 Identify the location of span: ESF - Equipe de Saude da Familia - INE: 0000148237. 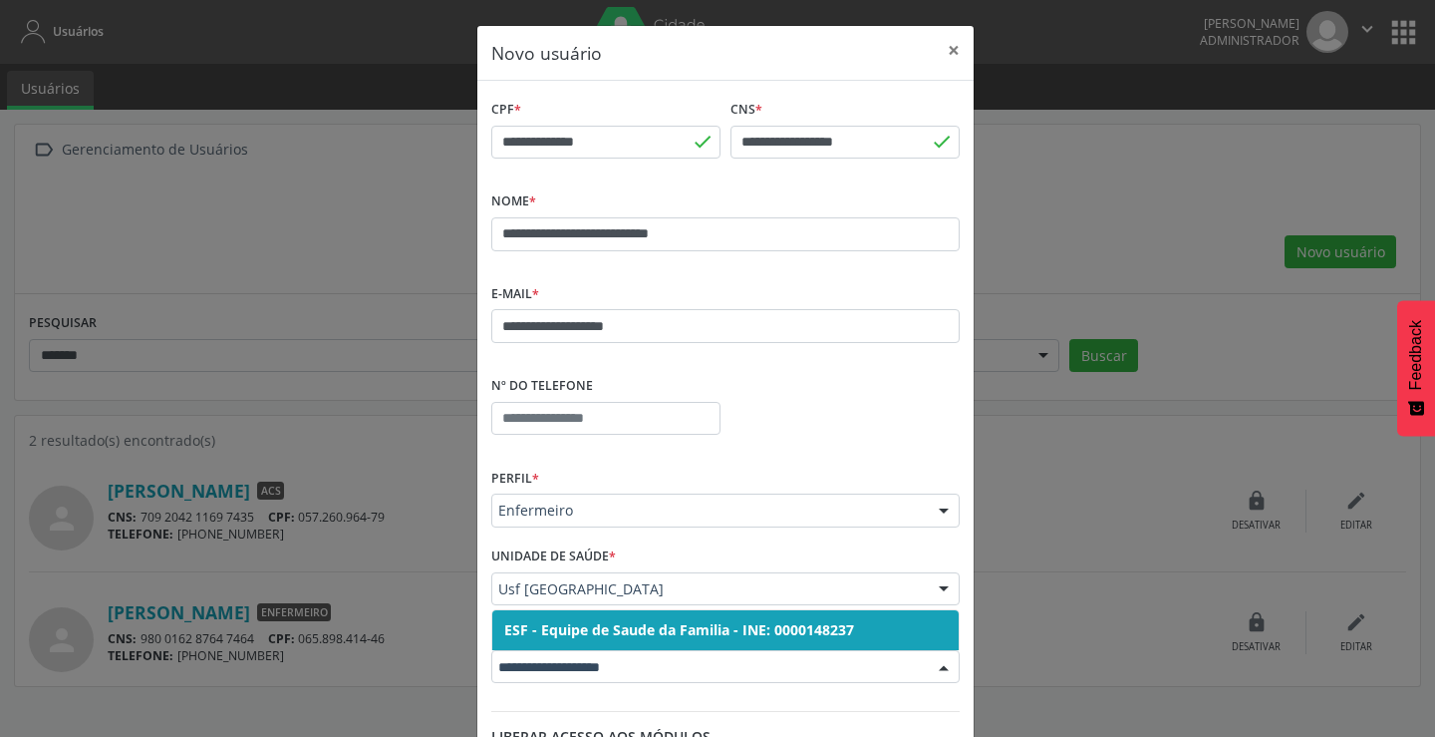
(679, 629).